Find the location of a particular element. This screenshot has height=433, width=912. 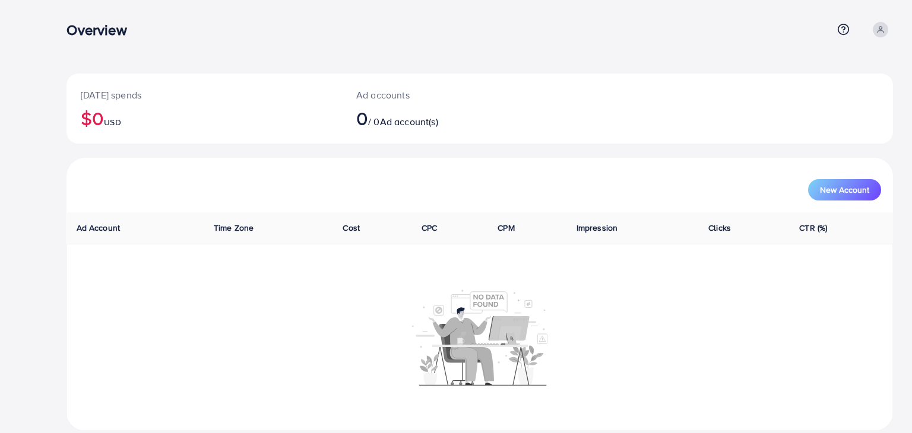

span: CPC is located at coordinates (429, 228).